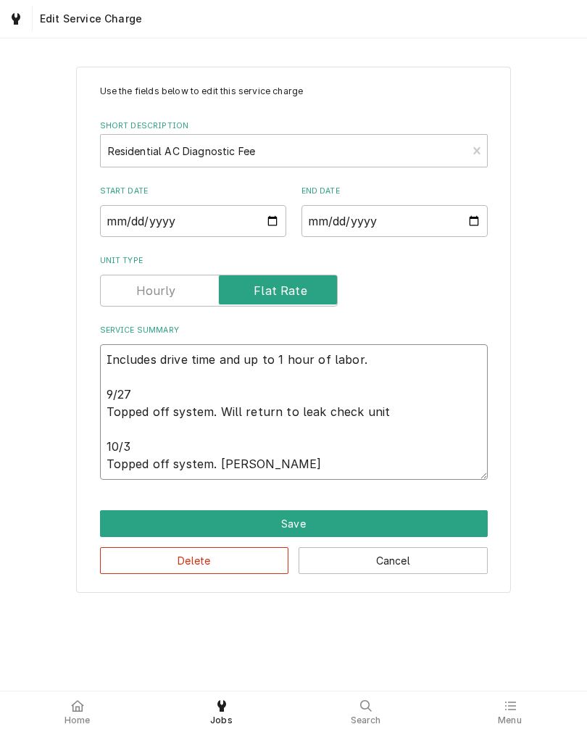  What do you see at coordinates (394, 211) in the screenshot?
I see `div: End Date` at bounding box center [394, 211].